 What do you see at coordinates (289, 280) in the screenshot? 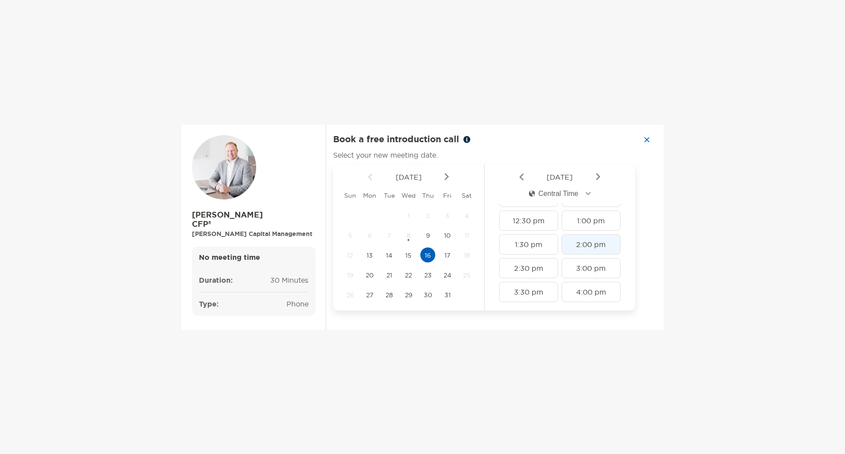
I see `span: 30 minutes` at bounding box center [289, 280].